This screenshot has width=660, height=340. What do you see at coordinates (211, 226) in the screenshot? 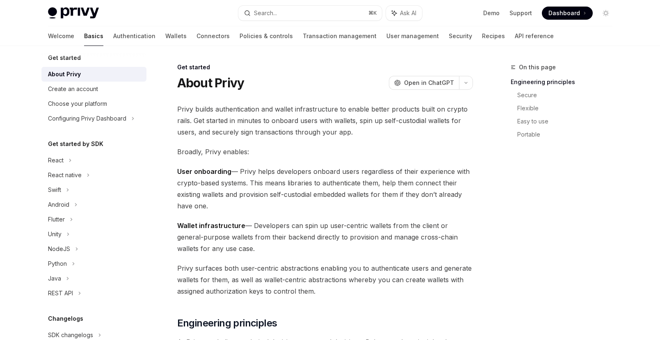
I see `strong: Wallet infrastructure` at bounding box center [211, 226].